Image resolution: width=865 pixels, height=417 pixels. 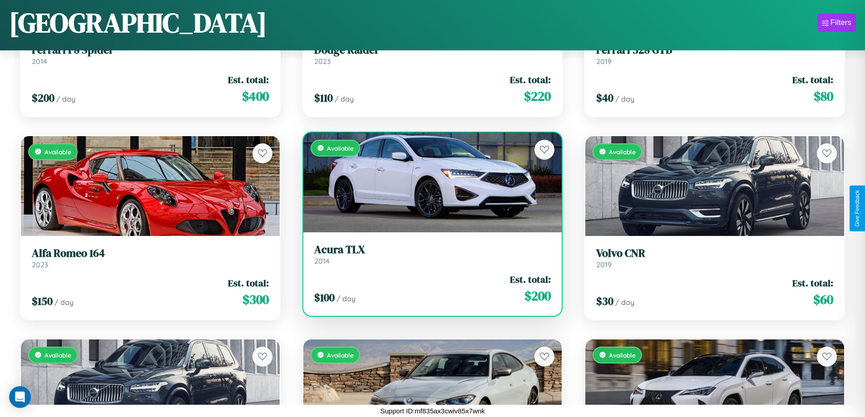 I want to click on h3: Ferrari 328 GTB, so click(x=715, y=50).